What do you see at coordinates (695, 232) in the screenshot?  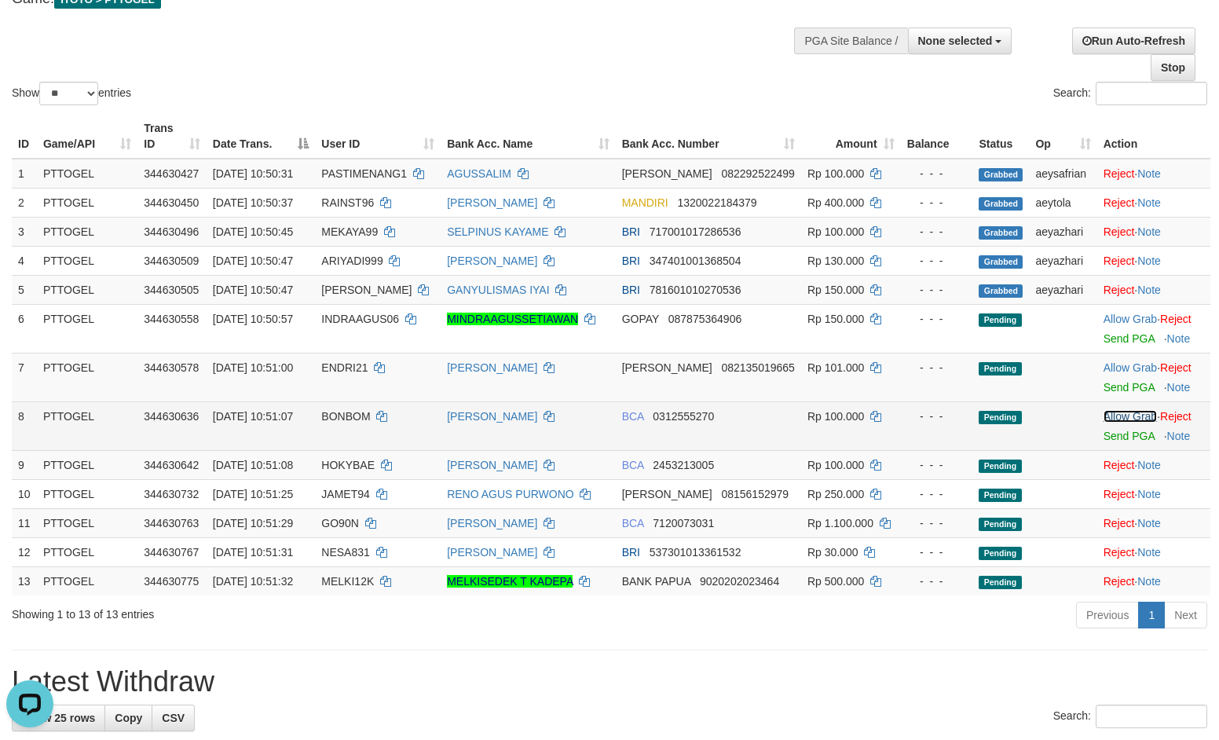 I see `span: Copy 717001017286536 to clipboard` at bounding box center [695, 232].